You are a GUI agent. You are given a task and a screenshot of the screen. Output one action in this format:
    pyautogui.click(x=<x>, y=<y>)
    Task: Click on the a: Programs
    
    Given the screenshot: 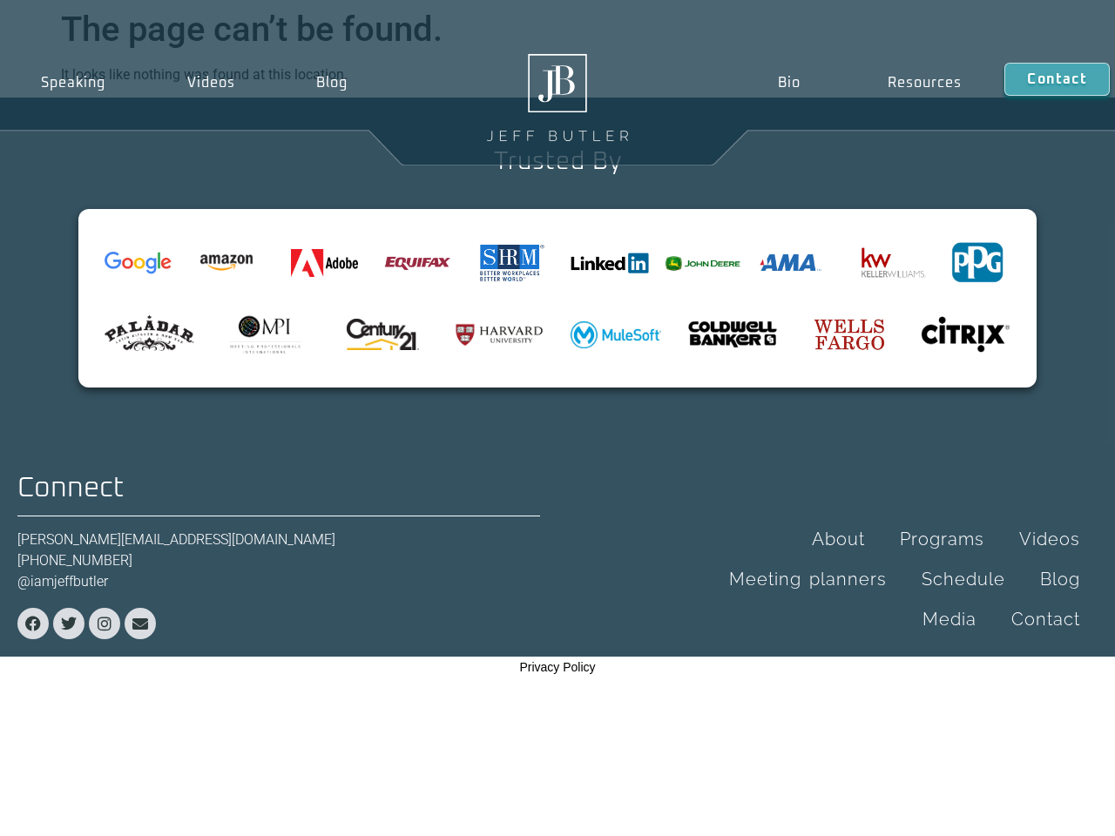 What is the action you would take?
    pyautogui.click(x=942, y=539)
    